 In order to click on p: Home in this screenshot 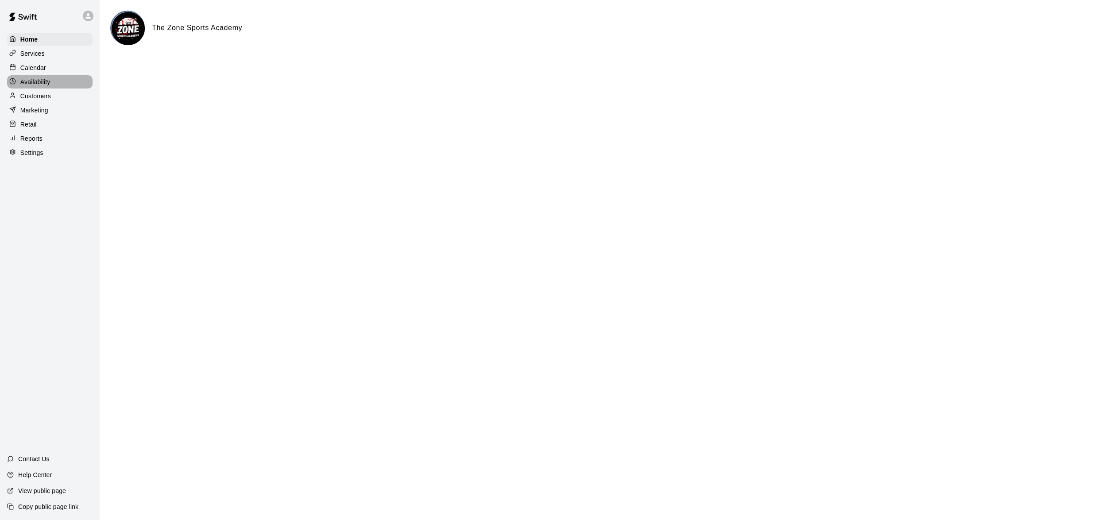, I will do `click(29, 39)`.